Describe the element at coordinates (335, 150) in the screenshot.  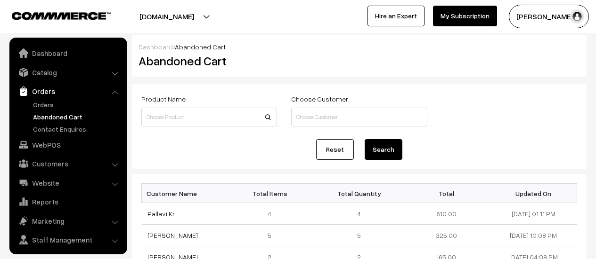
I see `a: Reset` at that location.